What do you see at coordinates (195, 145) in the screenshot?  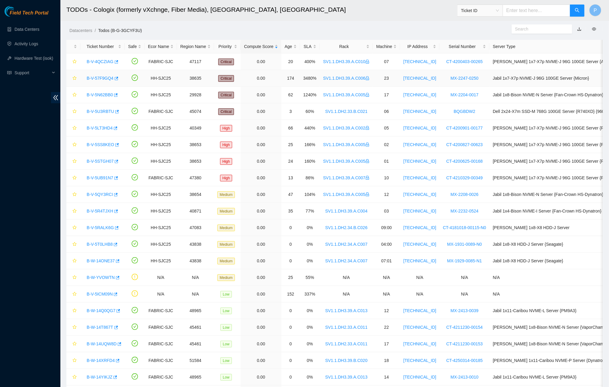 I see `td: 38653` at bounding box center [195, 145].